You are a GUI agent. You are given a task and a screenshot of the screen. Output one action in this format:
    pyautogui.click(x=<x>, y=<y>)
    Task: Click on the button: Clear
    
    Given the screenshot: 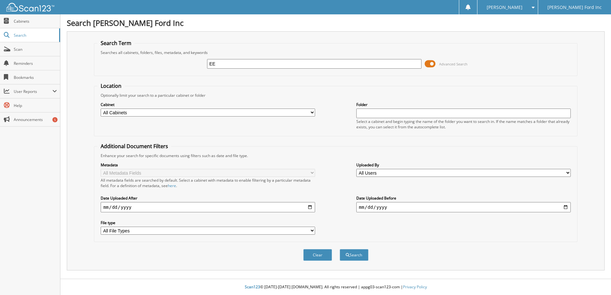 What is the action you would take?
    pyautogui.click(x=318, y=255)
    